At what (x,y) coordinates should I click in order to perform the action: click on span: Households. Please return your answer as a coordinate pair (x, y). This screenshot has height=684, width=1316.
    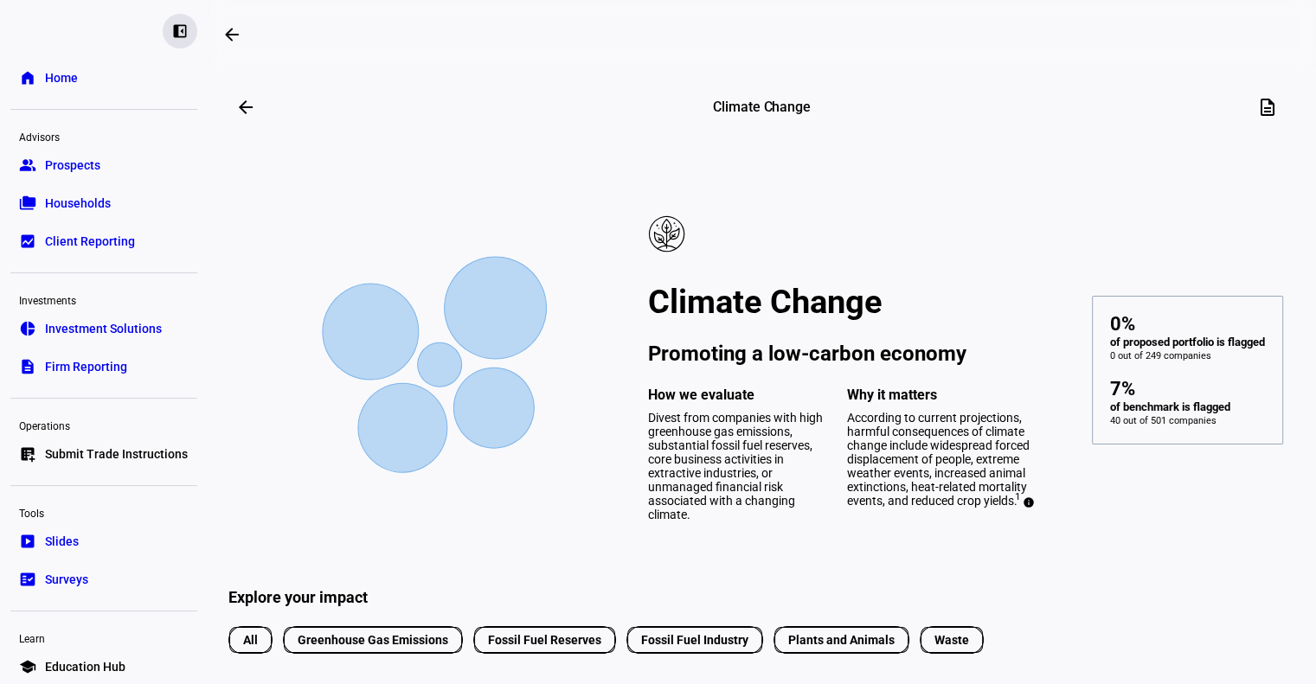
    Looking at the image, I should click on (78, 203).